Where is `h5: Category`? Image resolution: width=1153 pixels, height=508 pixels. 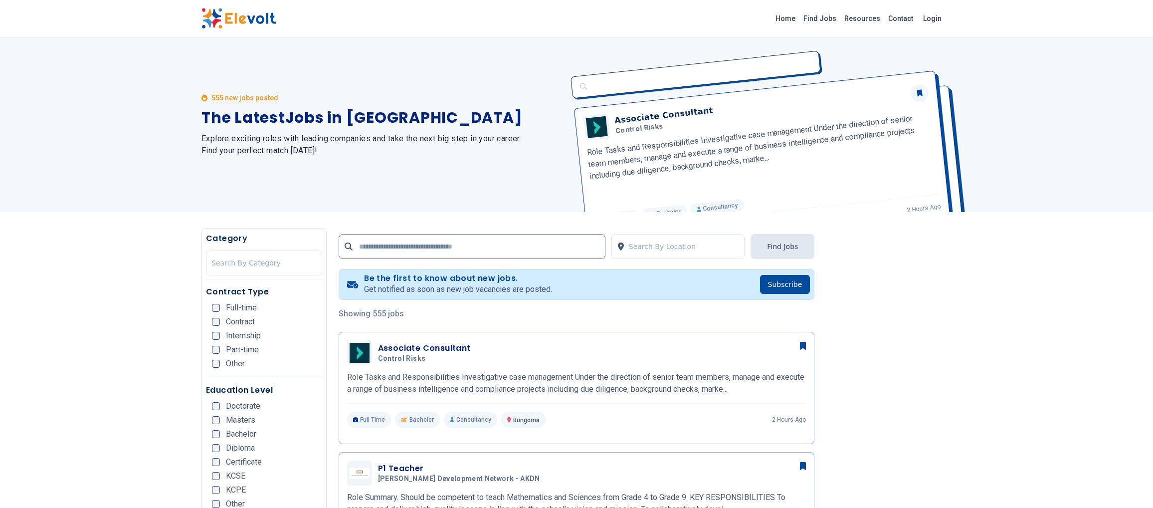
h5: Category is located at coordinates (264, 238).